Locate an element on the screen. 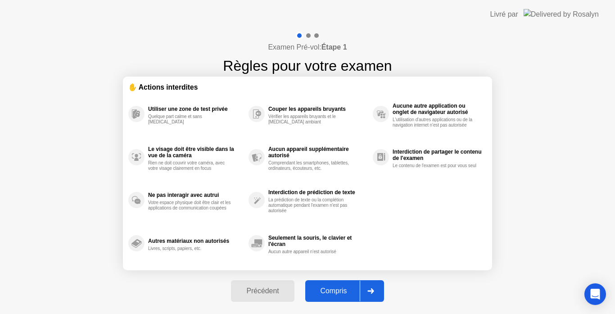 The width and height of the screenshot is (615, 314). div: Votre espace physique doit être clair et les applications de communication coupées is located at coordinates (191, 205).